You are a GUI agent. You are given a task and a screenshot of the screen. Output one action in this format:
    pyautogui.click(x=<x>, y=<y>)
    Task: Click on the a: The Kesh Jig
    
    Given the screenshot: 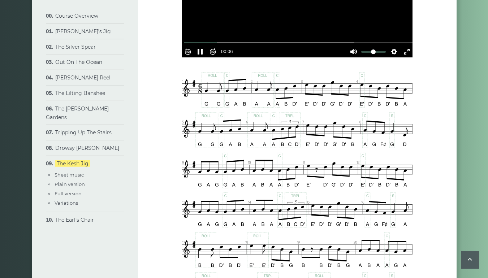 What is the action you would take?
    pyautogui.click(x=73, y=164)
    